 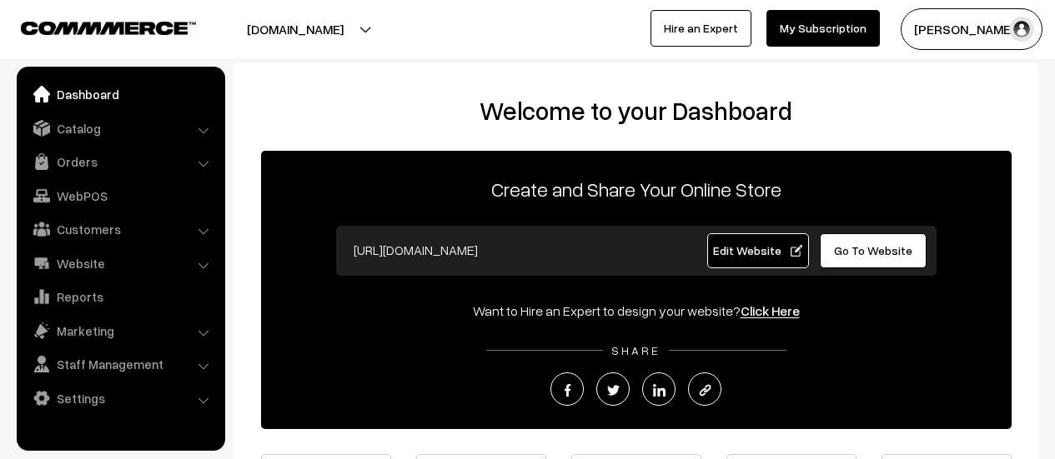 I want to click on span: Go To Website, so click(x=873, y=250).